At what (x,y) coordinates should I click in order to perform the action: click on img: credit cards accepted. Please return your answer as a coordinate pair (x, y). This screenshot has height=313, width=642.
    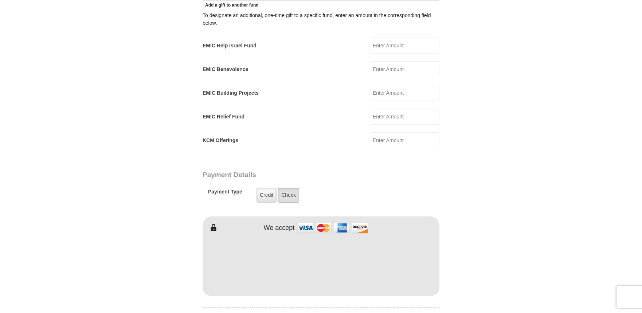
    Looking at the image, I should click on (332, 228).